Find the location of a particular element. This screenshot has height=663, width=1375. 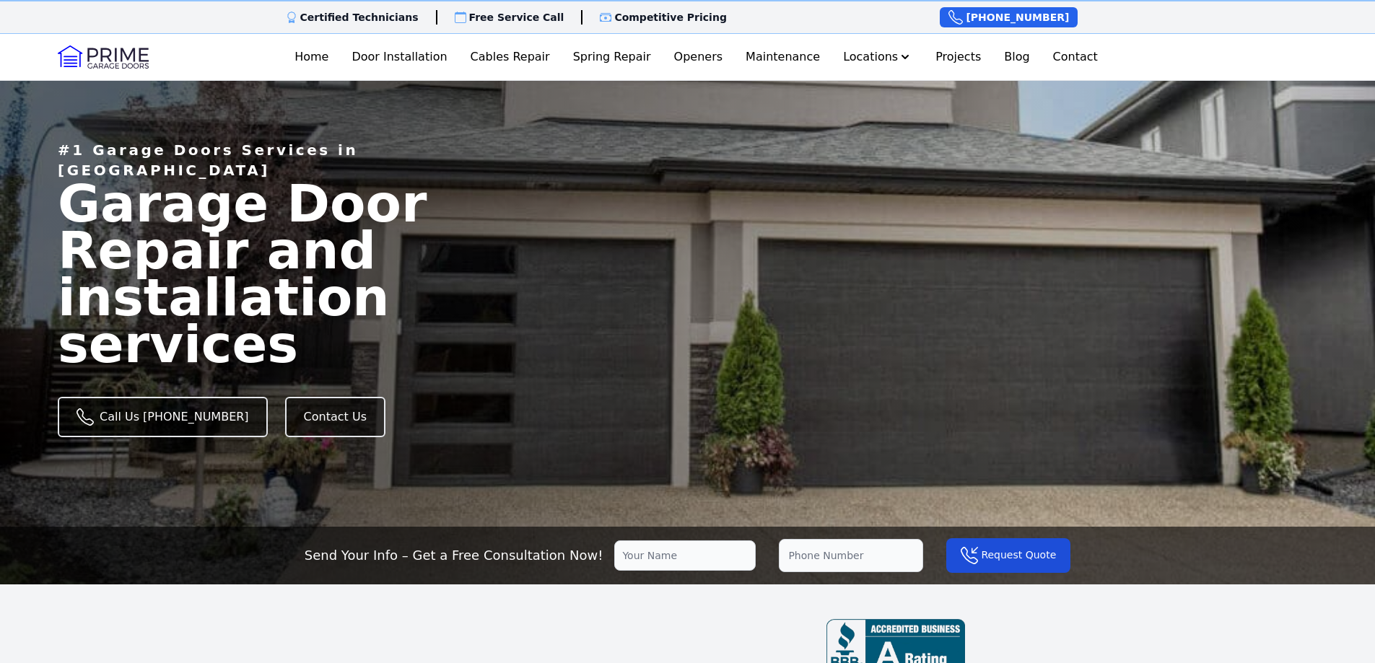

p: Send Your Info – Get a Free Consultation Now! is located at coordinates (454, 556).